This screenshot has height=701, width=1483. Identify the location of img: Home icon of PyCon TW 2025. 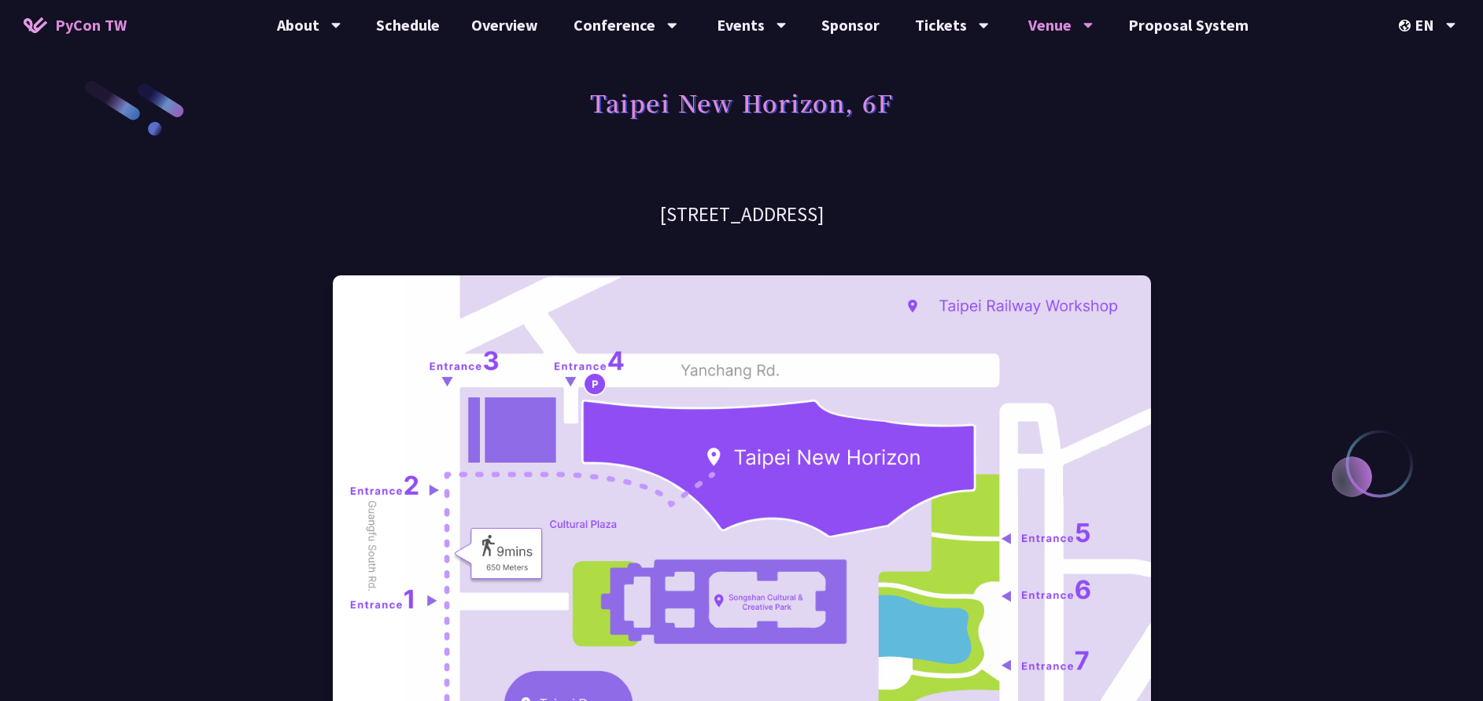
(35, 25).